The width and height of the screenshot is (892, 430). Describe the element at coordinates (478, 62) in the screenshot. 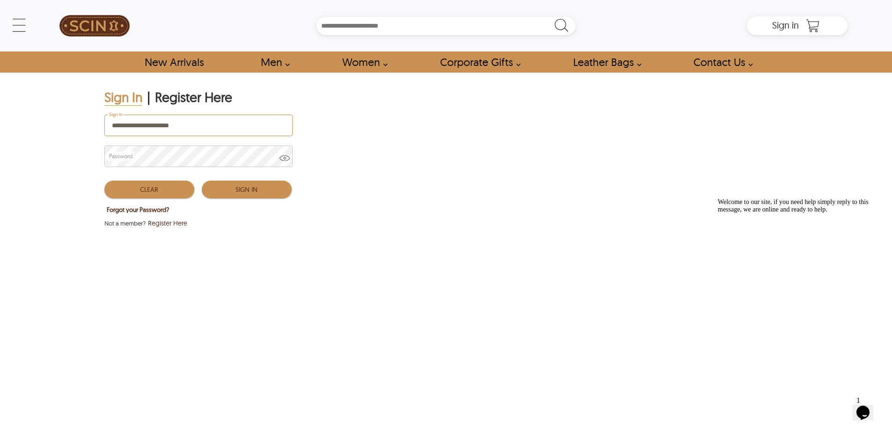

I see `a: Shop Leather Corporate Gifts` at that location.